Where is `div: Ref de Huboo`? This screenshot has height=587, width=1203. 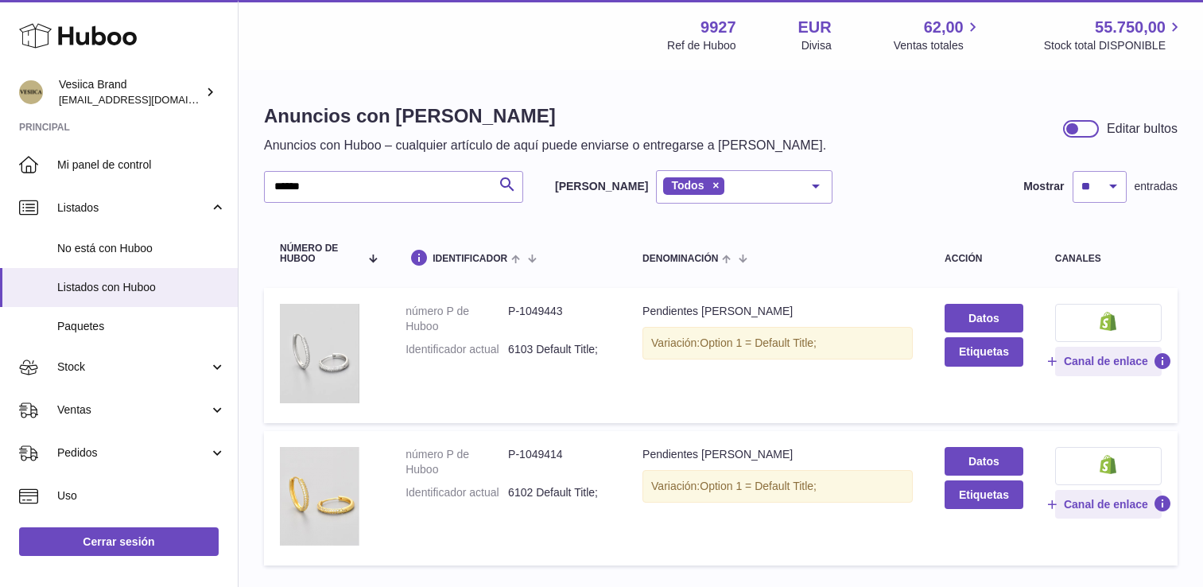
div: Ref de Huboo is located at coordinates (701, 45).